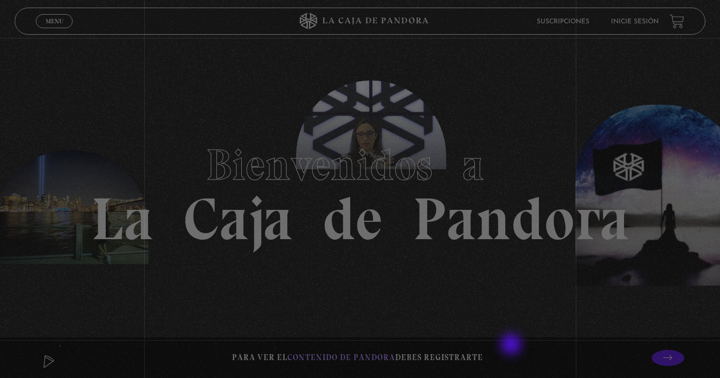 The height and width of the screenshot is (378, 720). What do you see at coordinates (54, 31) in the screenshot?
I see `span: Cerrar` at bounding box center [54, 31].